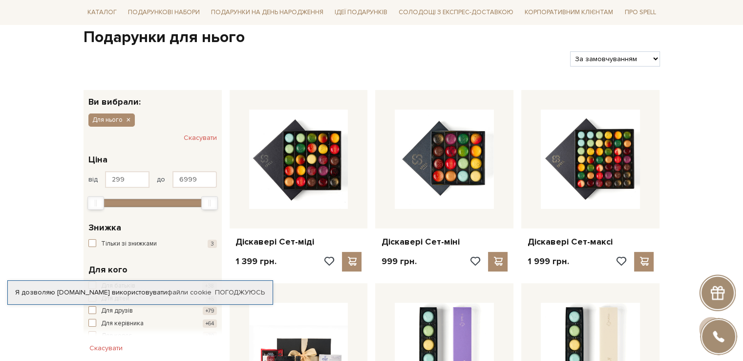 The height and width of the screenshot is (361, 743). I want to click on span: Тільки зі знижками, so click(129, 244).